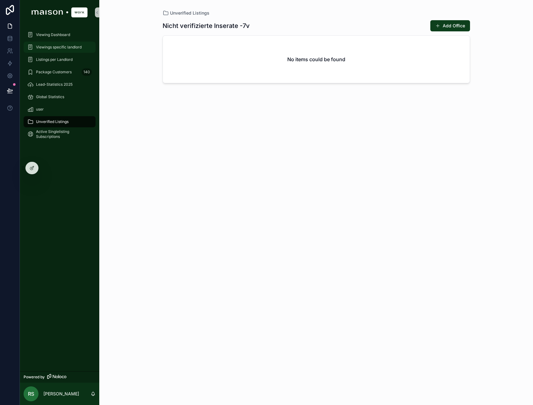 This screenshot has height=405, width=533. I want to click on a: Active Singlelisting Subscriptions, so click(60, 134).